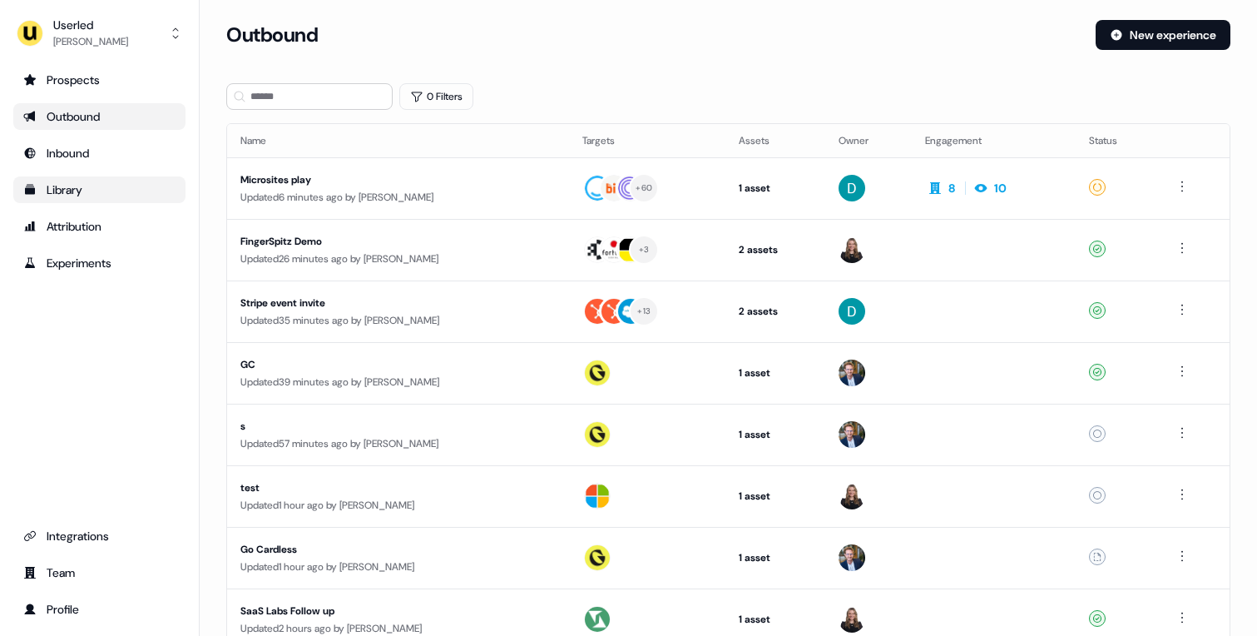 This screenshot has width=1257, height=636. What do you see at coordinates (99, 609) in the screenshot?
I see `a: Go to profile` at bounding box center [99, 609].